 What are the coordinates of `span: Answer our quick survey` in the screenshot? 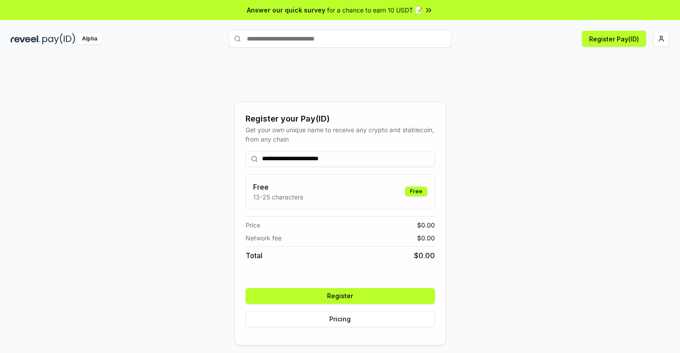 It's located at (286, 10).